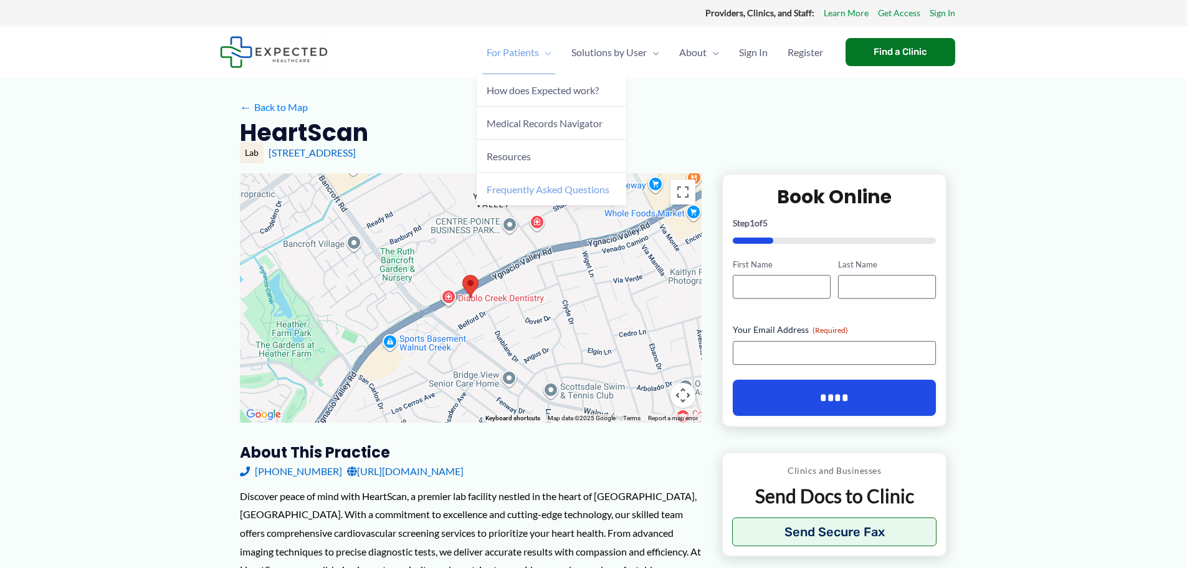  I want to click on span: About, so click(693, 52).